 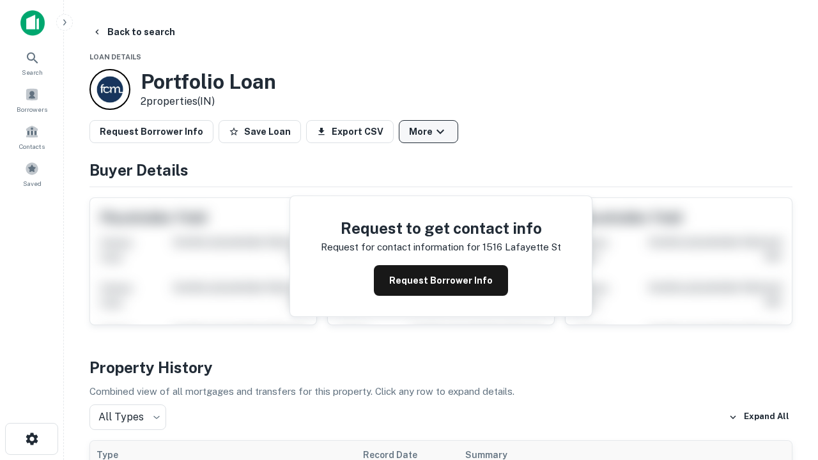 I want to click on div: Chat Widget, so click(x=786, y=388).